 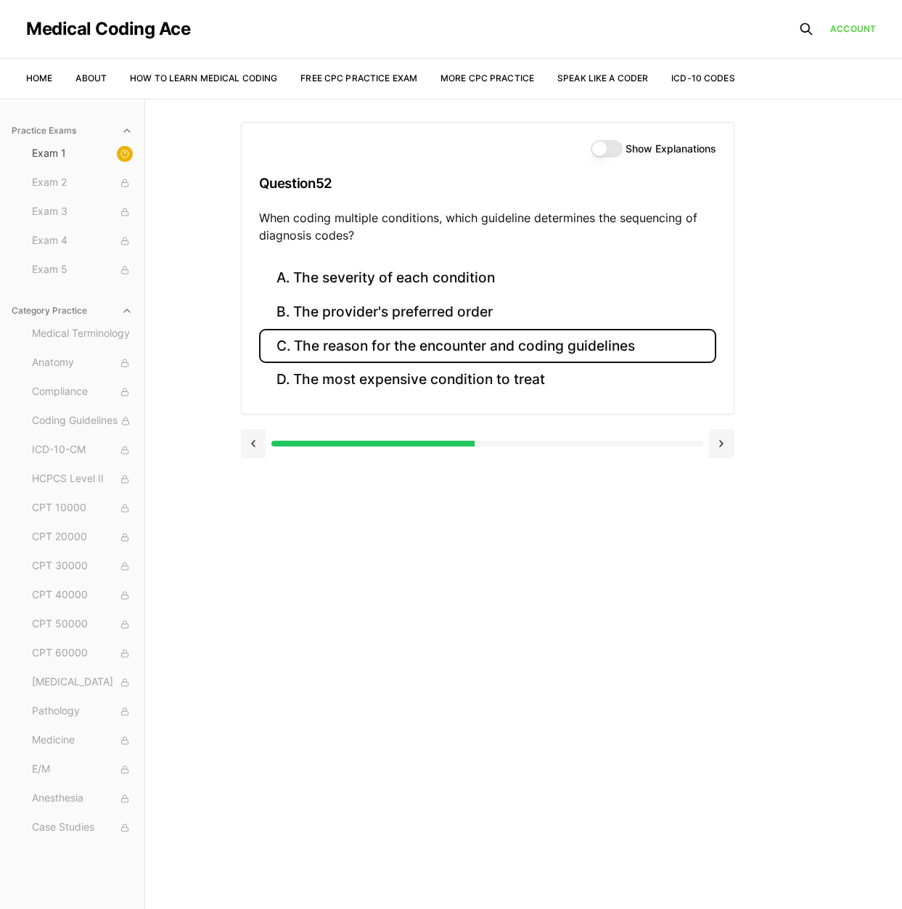 I want to click on button: Pathology, so click(x=82, y=711).